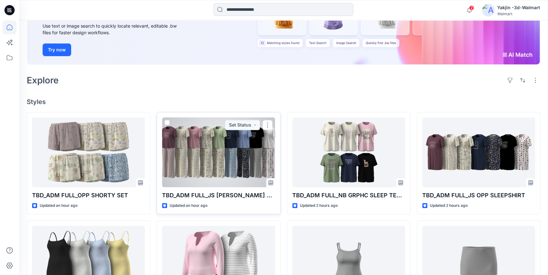  Describe the element at coordinates (471, 8) in the screenshot. I see `span: 2` at that location.